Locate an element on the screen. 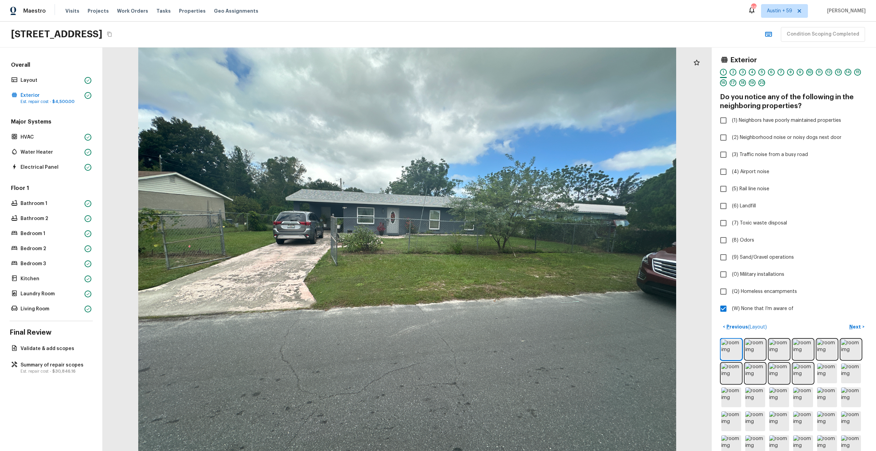 This screenshot has width=876, height=451. span: (1) Neighbors have poorly maintained properties is located at coordinates (786, 120).